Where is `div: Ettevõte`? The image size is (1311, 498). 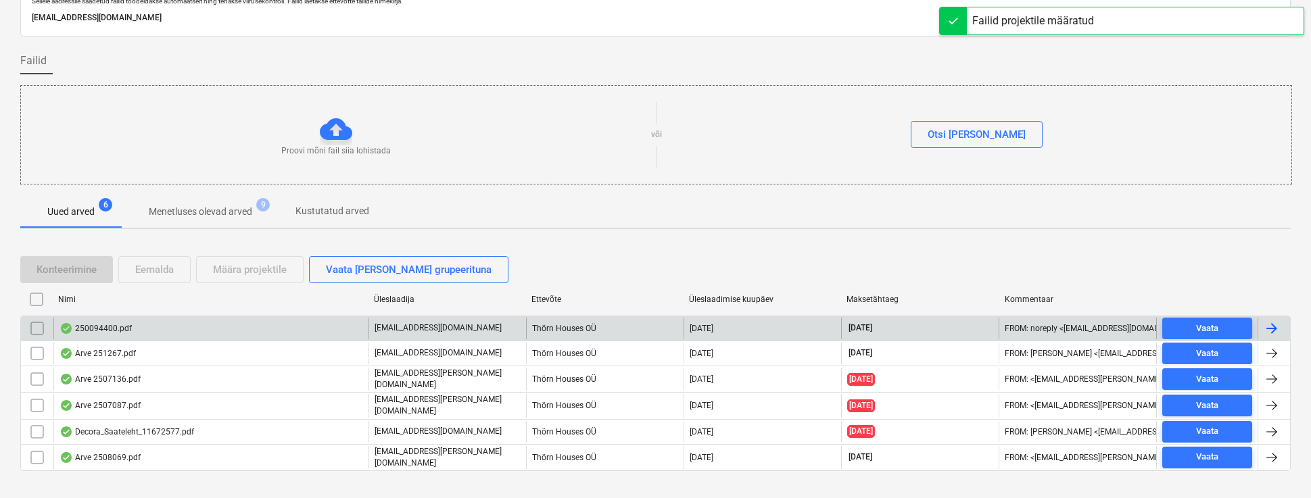
div: Ettevõte is located at coordinates (604, 299).